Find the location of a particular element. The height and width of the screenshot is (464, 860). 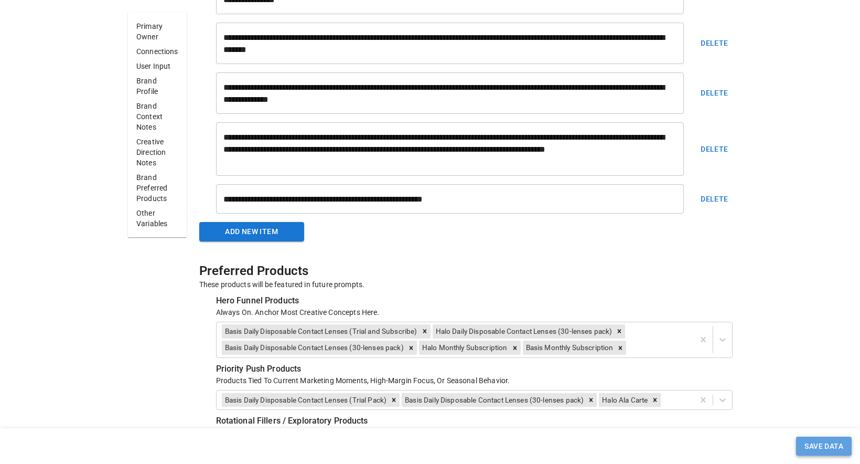

p: These products will be featured in future prompts. is located at coordinates (466, 284).